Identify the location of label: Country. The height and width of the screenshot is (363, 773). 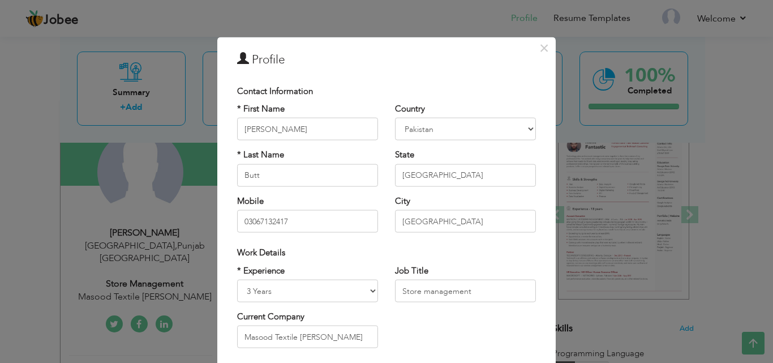
(410, 109).